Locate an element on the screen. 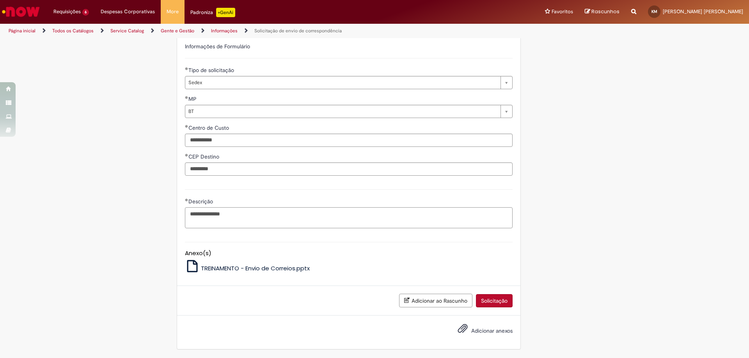 This screenshot has height=358, width=749. span: Adicionar anexos is located at coordinates (492, 331).